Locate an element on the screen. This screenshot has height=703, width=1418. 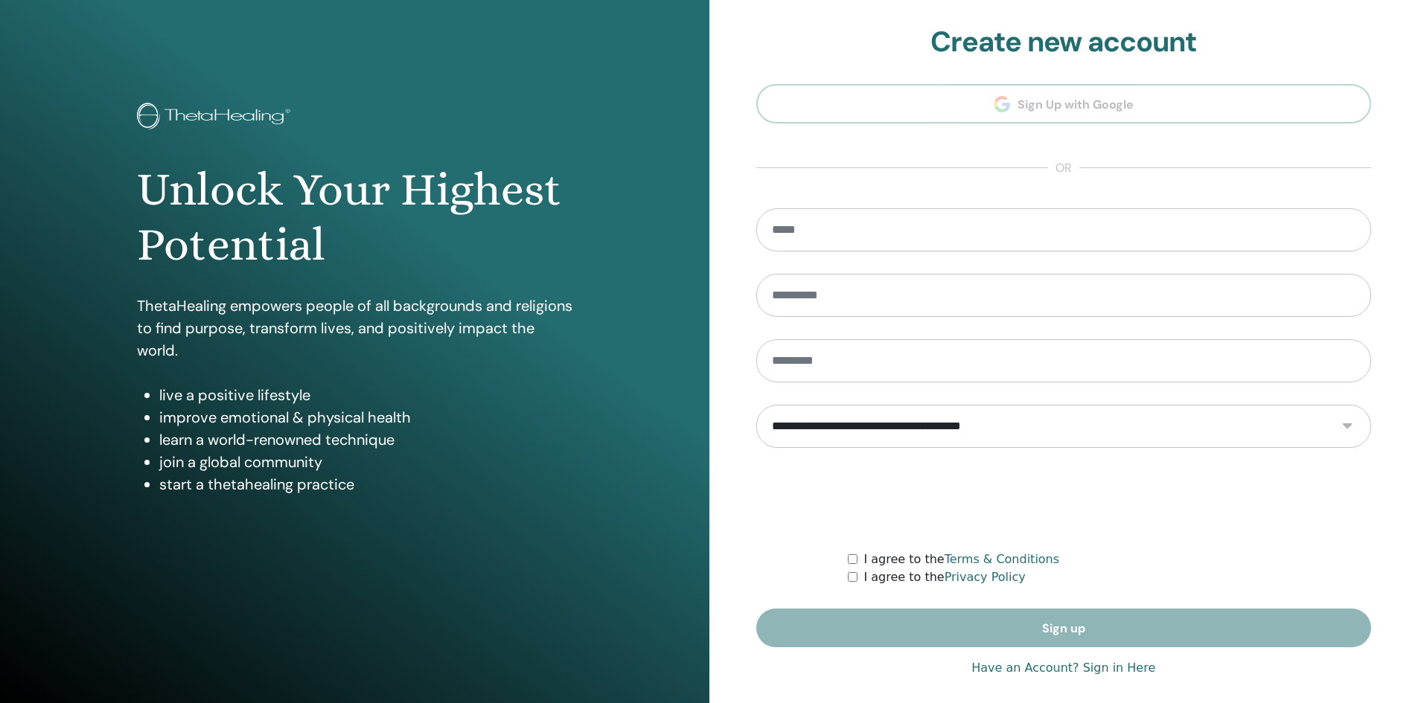
li: live a positive lifestyle is located at coordinates (365, 395).